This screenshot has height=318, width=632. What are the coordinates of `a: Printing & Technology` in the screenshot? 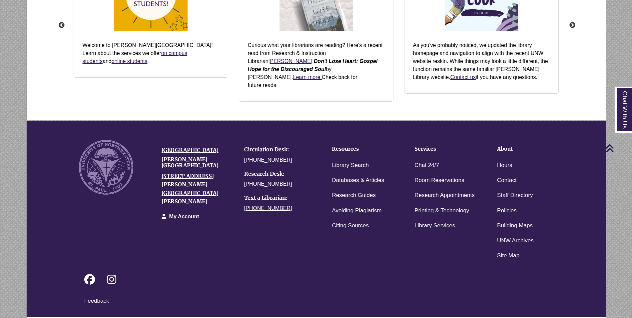 It's located at (442, 210).